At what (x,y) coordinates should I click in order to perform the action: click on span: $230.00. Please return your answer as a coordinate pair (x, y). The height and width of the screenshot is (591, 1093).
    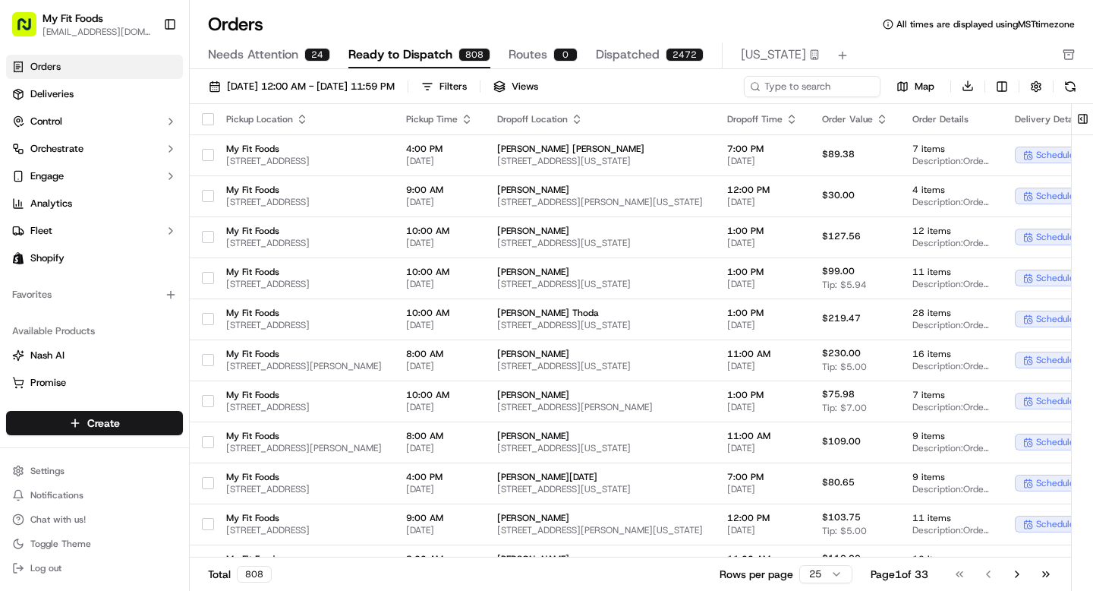
    Looking at the image, I should click on (841, 353).